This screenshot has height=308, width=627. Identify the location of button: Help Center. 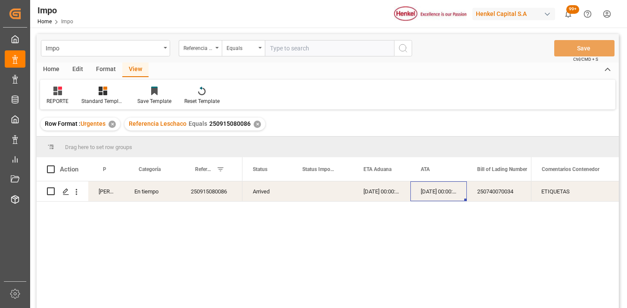
(588, 14).